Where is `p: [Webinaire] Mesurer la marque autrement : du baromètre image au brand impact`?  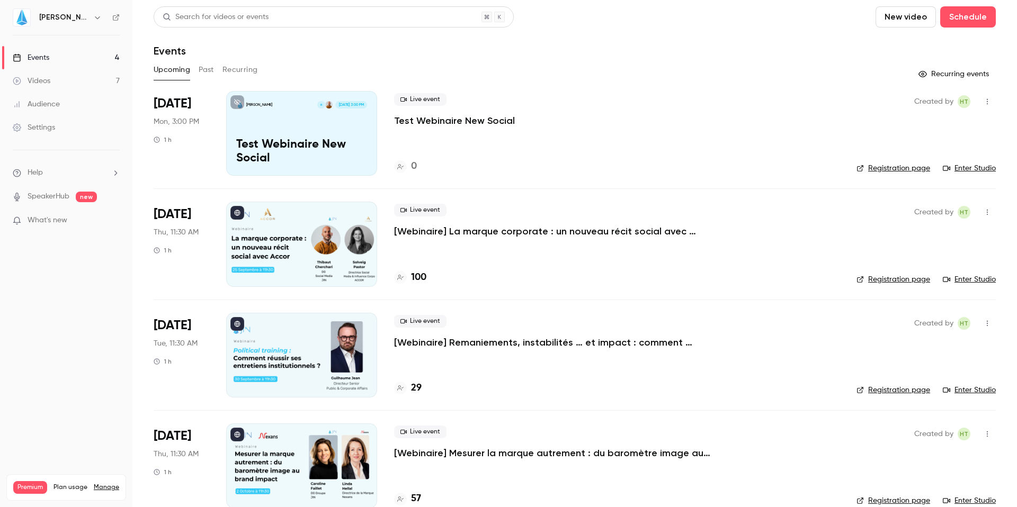
p: [Webinaire] Mesurer la marque autrement : du baromètre image au brand impact is located at coordinates (553, 453).